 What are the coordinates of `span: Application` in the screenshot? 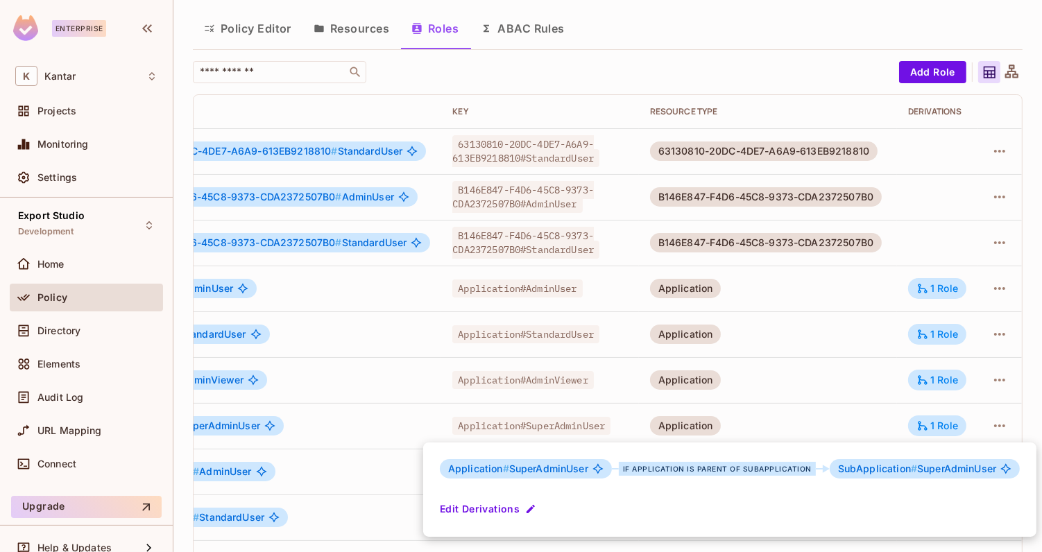 It's located at (479, 468).